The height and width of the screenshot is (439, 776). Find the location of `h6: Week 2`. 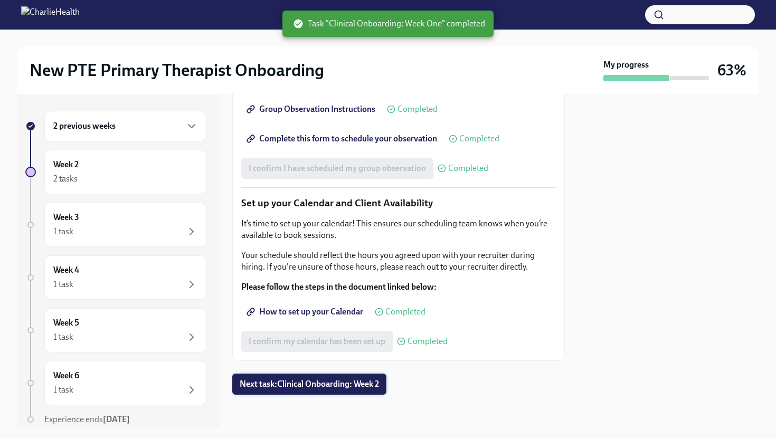

h6: Week 2 is located at coordinates (66, 165).